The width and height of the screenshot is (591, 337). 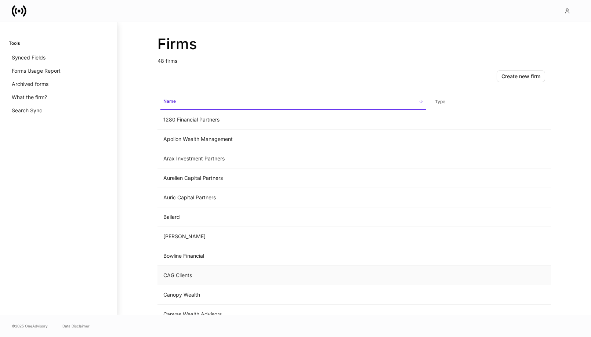 I want to click on td: Bailard, so click(x=293, y=217).